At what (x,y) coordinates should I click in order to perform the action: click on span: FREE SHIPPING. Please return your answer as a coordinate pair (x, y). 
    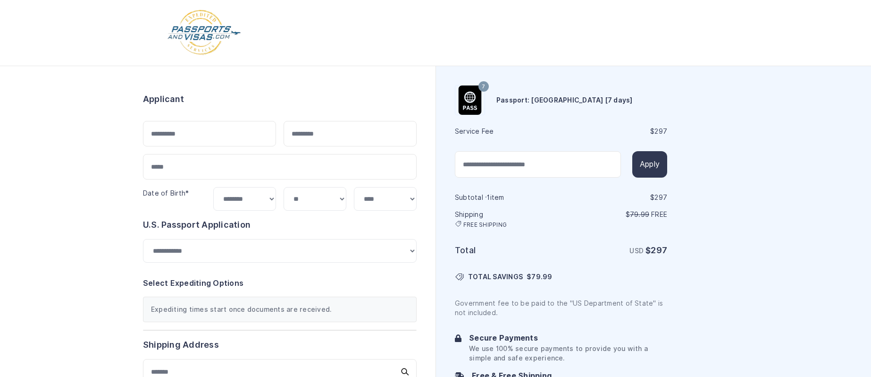
    Looking at the image, I should click on (485, 225).